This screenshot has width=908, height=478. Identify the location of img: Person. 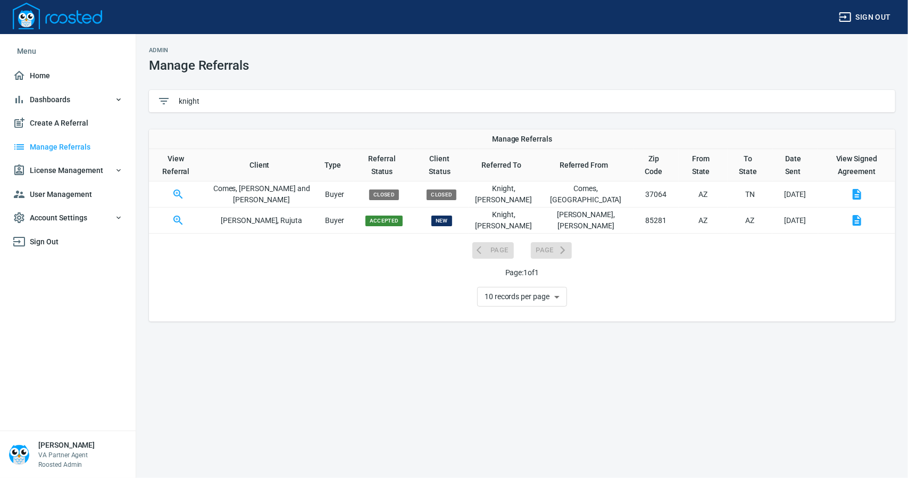
(19, 454).